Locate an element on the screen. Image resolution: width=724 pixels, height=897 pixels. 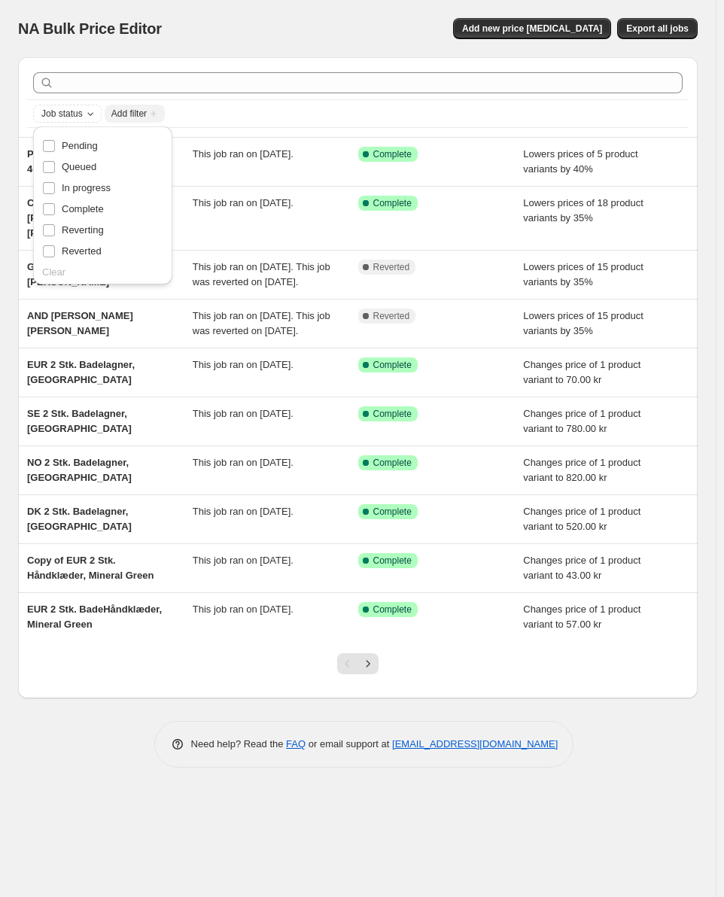
span: NA Bulk Price Editor is located at coordinates (90, 29).